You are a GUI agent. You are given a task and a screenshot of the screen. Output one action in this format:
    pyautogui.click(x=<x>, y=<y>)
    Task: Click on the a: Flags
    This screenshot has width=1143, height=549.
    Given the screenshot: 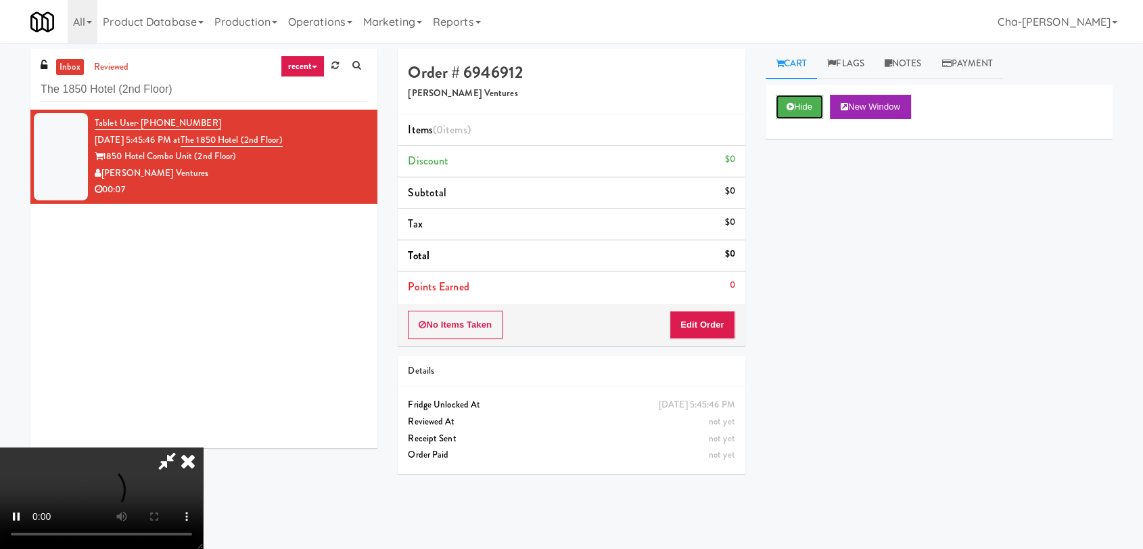 What is the action you would take?
    pyautogui.click(x=845, y=64)
    